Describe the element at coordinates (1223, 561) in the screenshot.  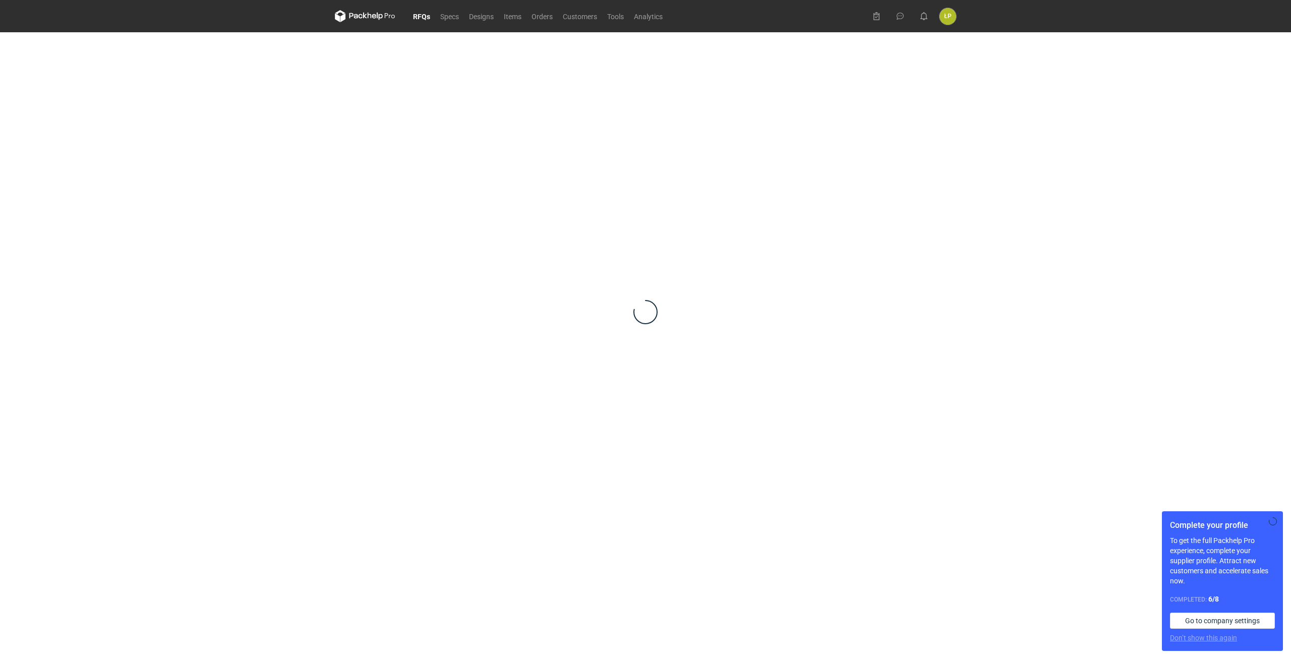
I see `p: To get the full Packhelp Pro experience, complete your supplier profile. Attract new customers an...` at that location.